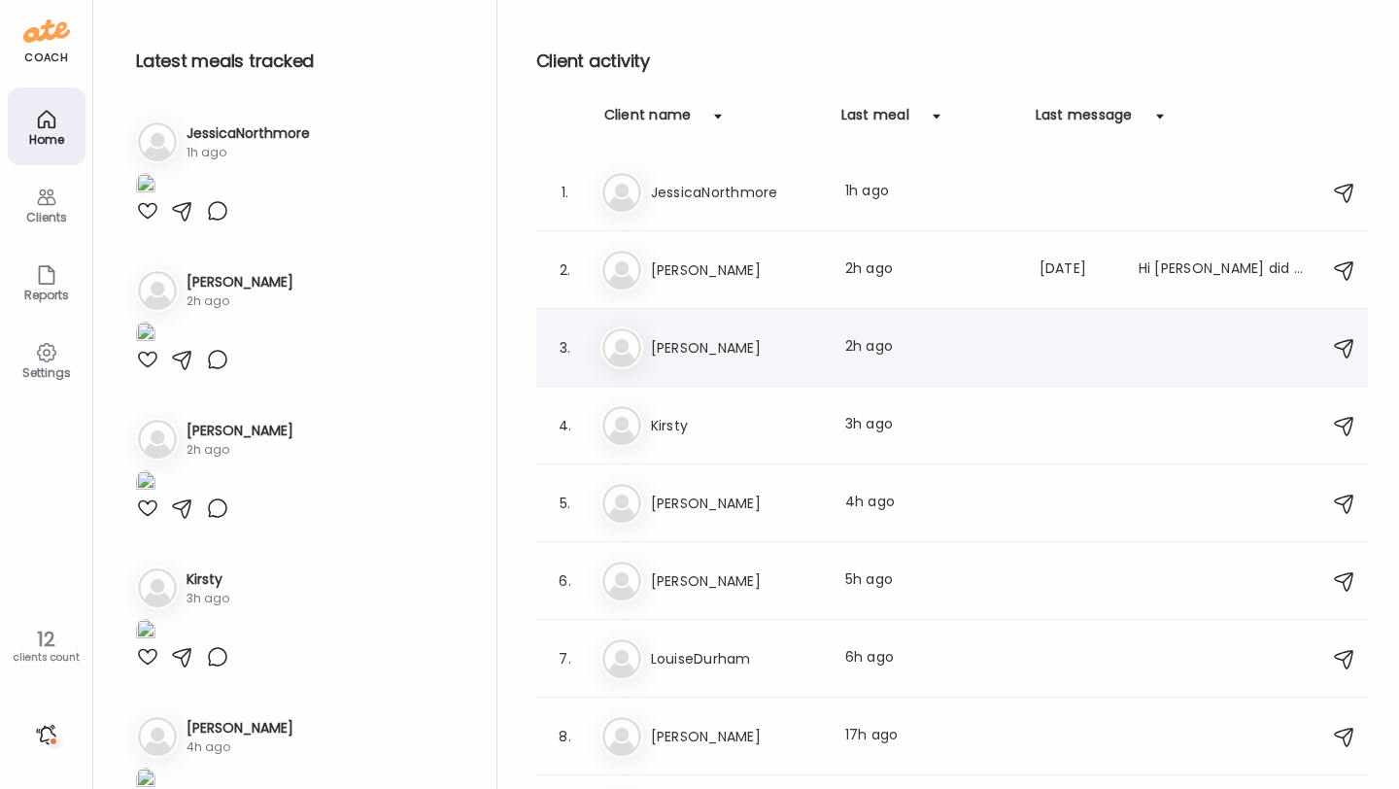  What do you see at coordinates (47, 294) in the screenshot?
I see `div: Reports` at bounding box center [47, 294].